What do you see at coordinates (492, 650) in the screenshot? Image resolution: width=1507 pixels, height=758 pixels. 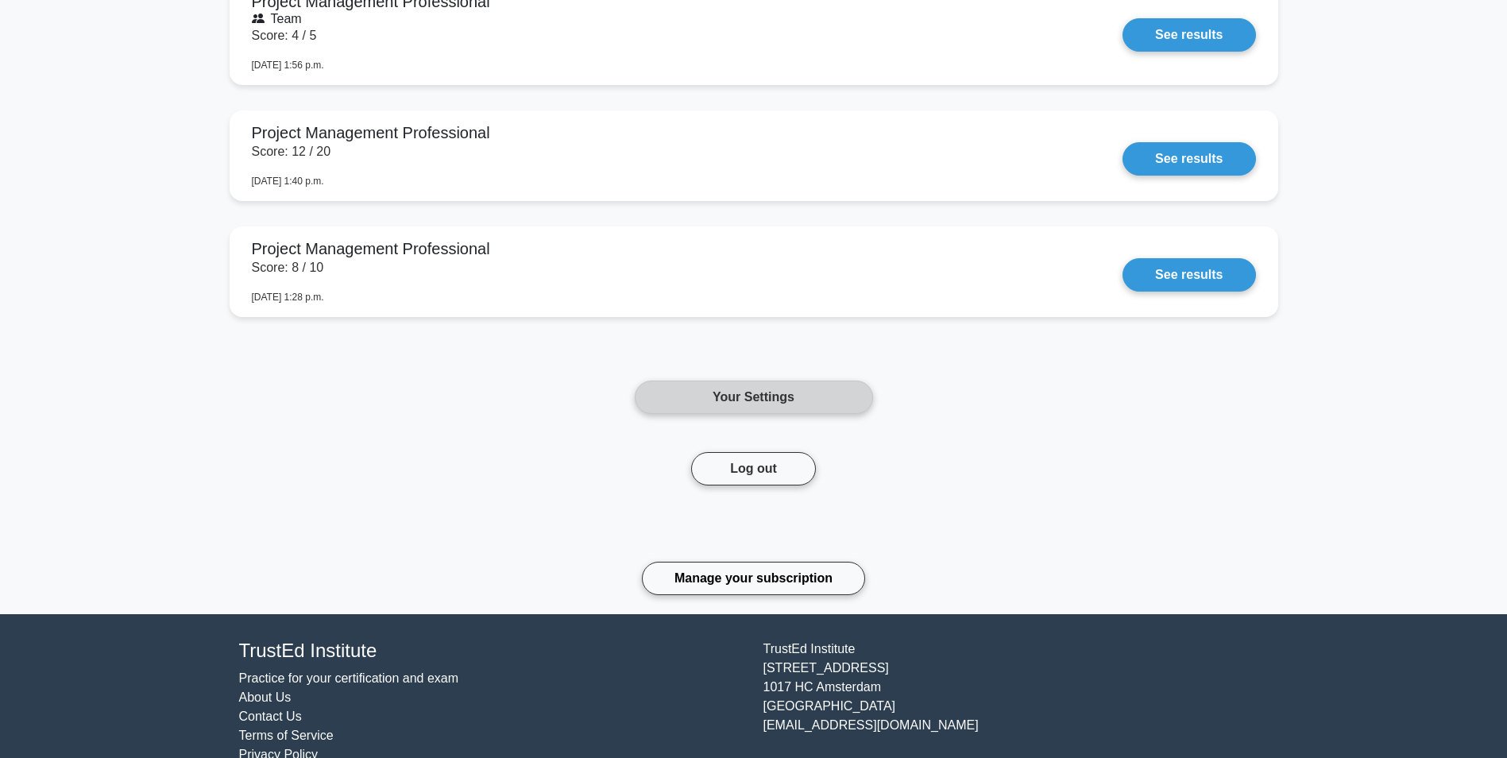 I see `h4: TrustEd Institute` at bounding box center [492, 650].